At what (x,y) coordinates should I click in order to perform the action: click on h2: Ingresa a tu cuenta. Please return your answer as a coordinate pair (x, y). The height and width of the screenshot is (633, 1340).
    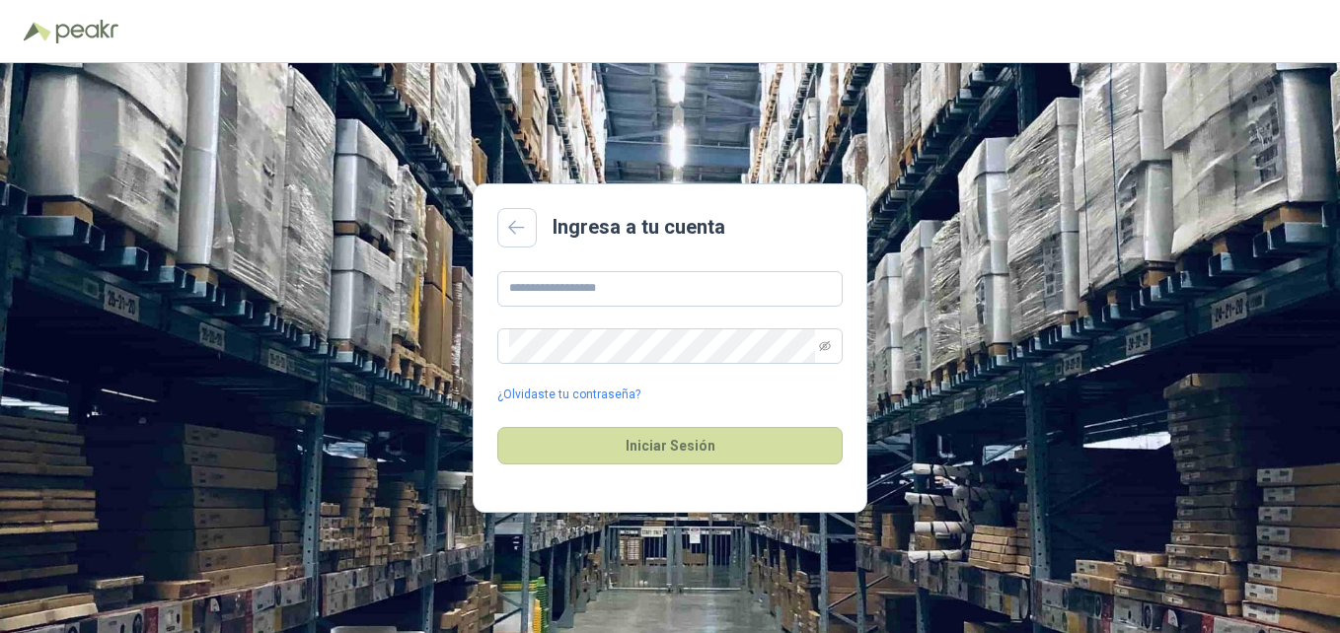
    Looking at the image, I should click on (638, 227).